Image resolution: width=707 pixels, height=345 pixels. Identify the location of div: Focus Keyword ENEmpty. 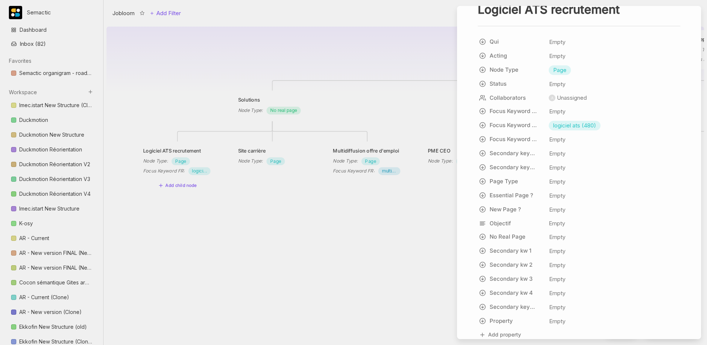
(579, 112).